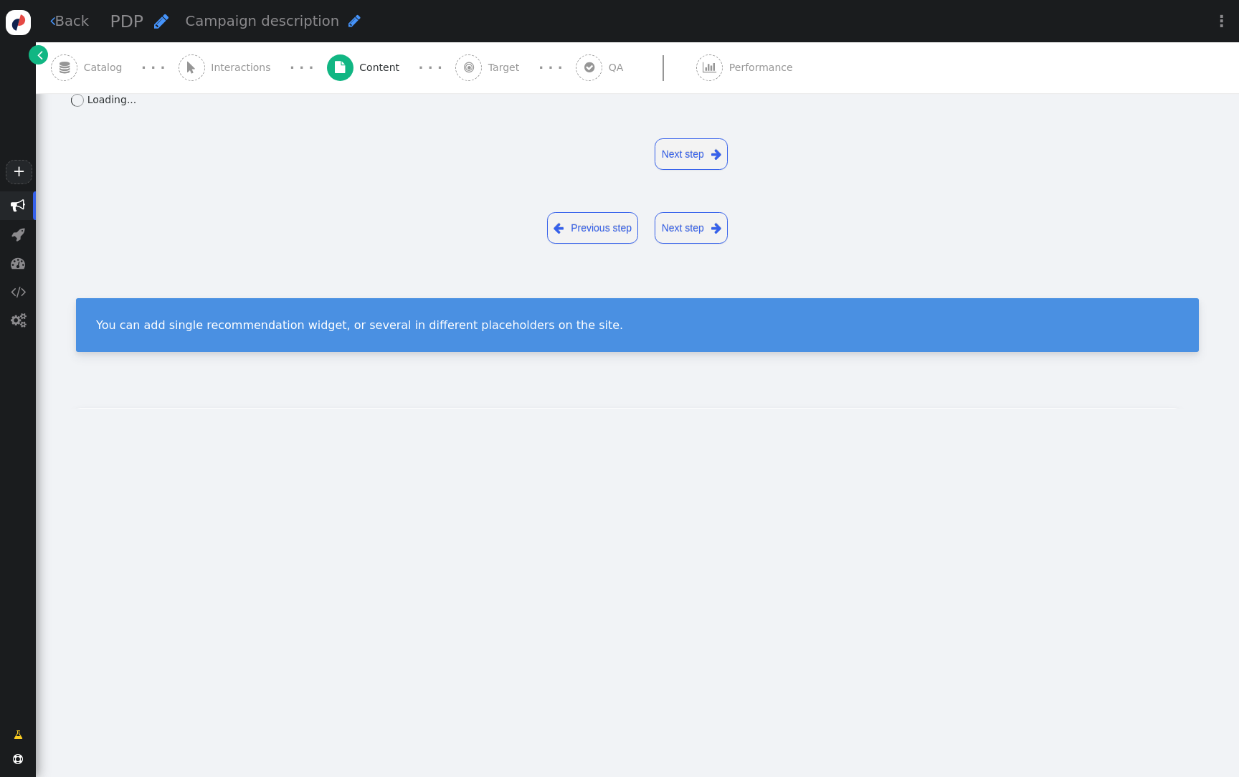 The width and height of the screenshot is (1239, 777). Describe the element at coordinates (106, 67) in the screenshot. I see `span: Catalog` at that location.